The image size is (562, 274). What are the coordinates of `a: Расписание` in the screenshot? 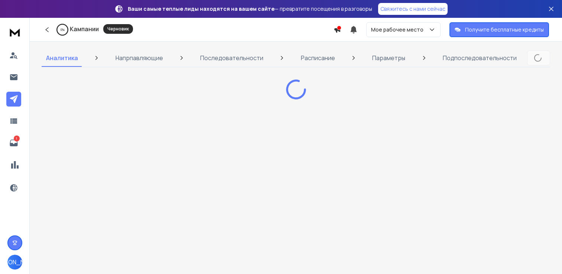 It's located at (318, 58).